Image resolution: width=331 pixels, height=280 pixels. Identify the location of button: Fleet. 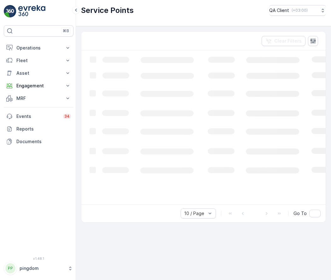
(39, 61).